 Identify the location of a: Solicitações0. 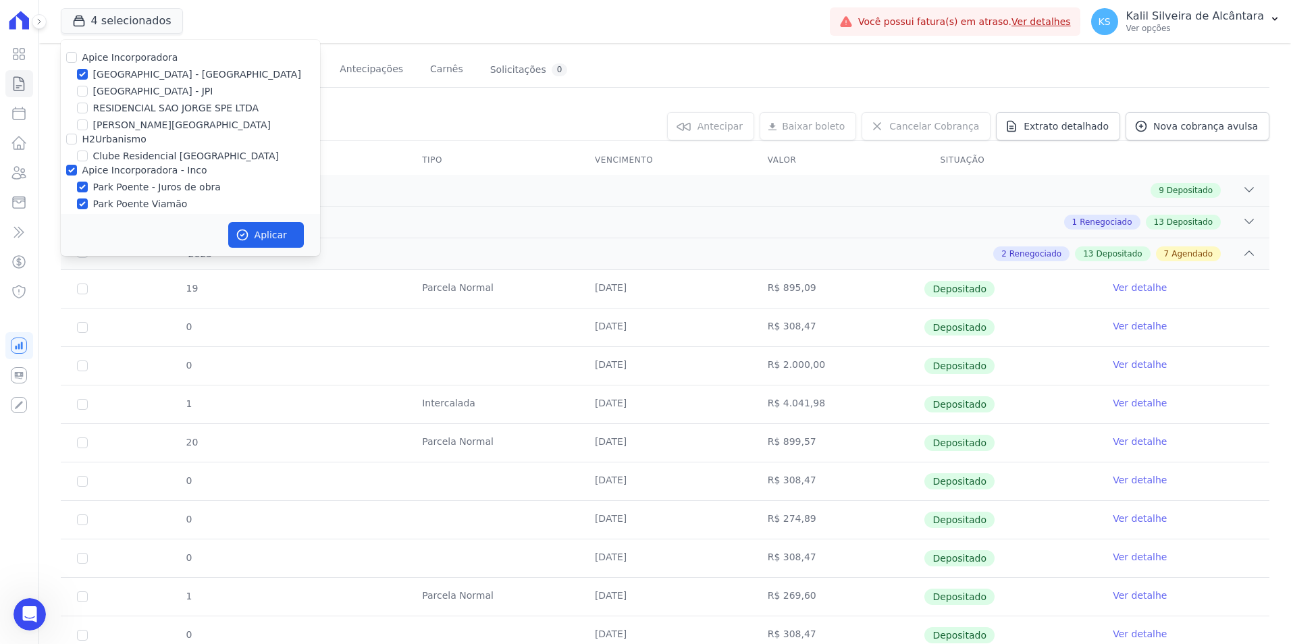
(529, 70).